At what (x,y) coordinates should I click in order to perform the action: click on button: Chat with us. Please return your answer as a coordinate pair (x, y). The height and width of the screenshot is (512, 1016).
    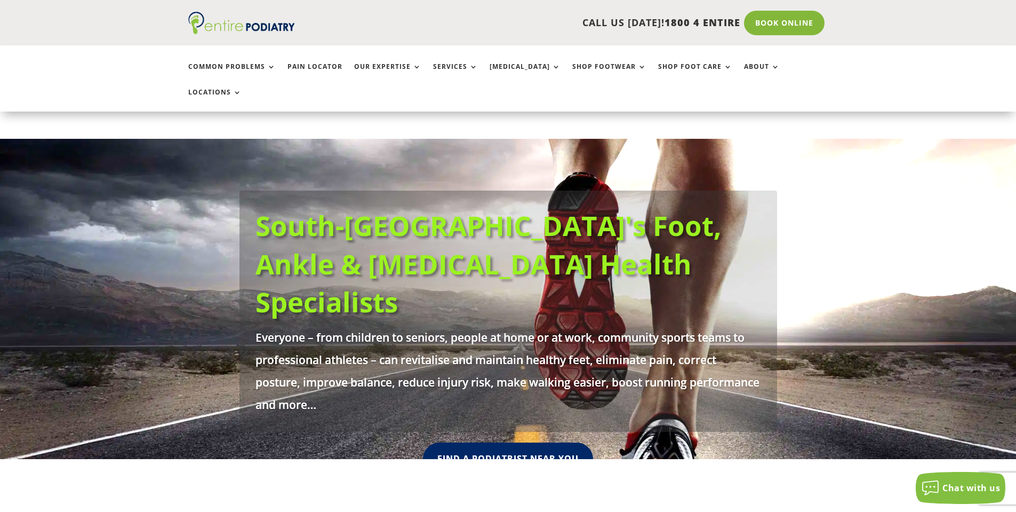
    Looking at the image, I should click on (961, 488).